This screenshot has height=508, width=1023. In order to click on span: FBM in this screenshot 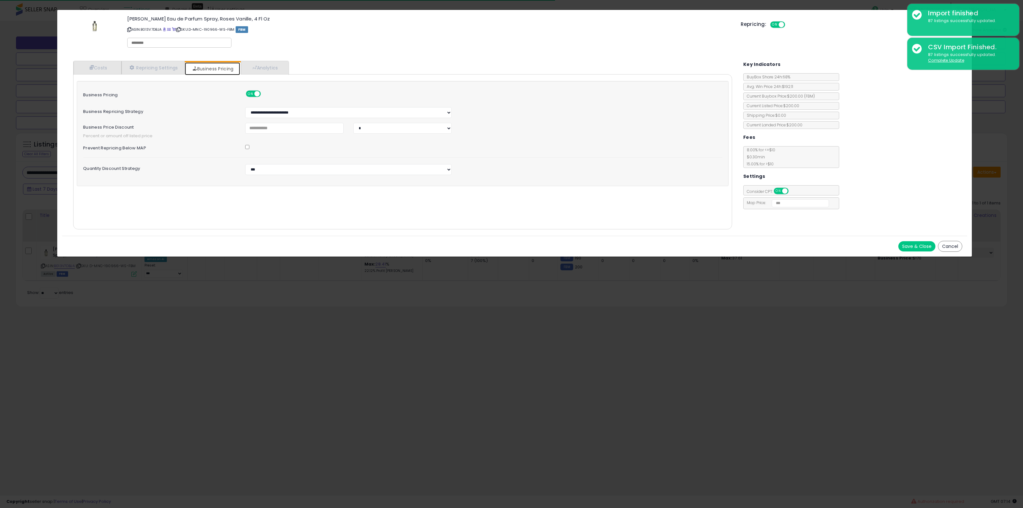, I will do `click(242, 29)`.